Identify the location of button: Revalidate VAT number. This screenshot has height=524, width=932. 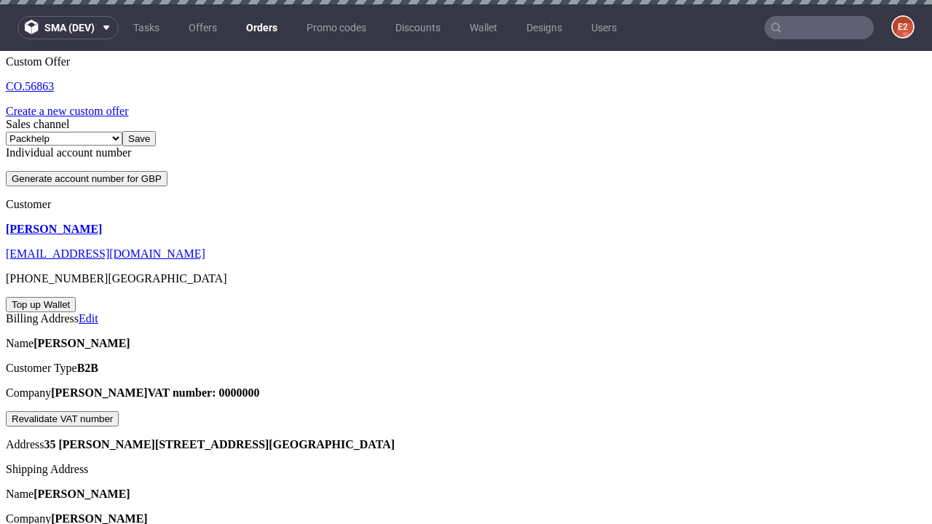
(62, 368).